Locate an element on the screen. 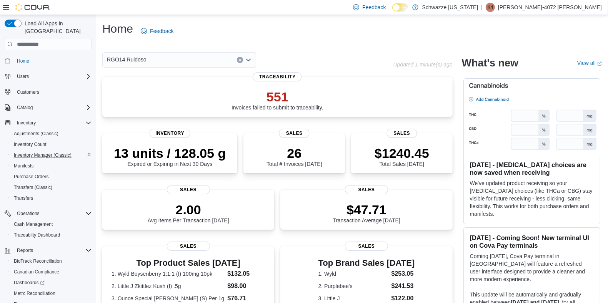 Image resolution: width=608 pixels, height=303 pixels. p: $1240.45 is located at coordinates (402, 153).